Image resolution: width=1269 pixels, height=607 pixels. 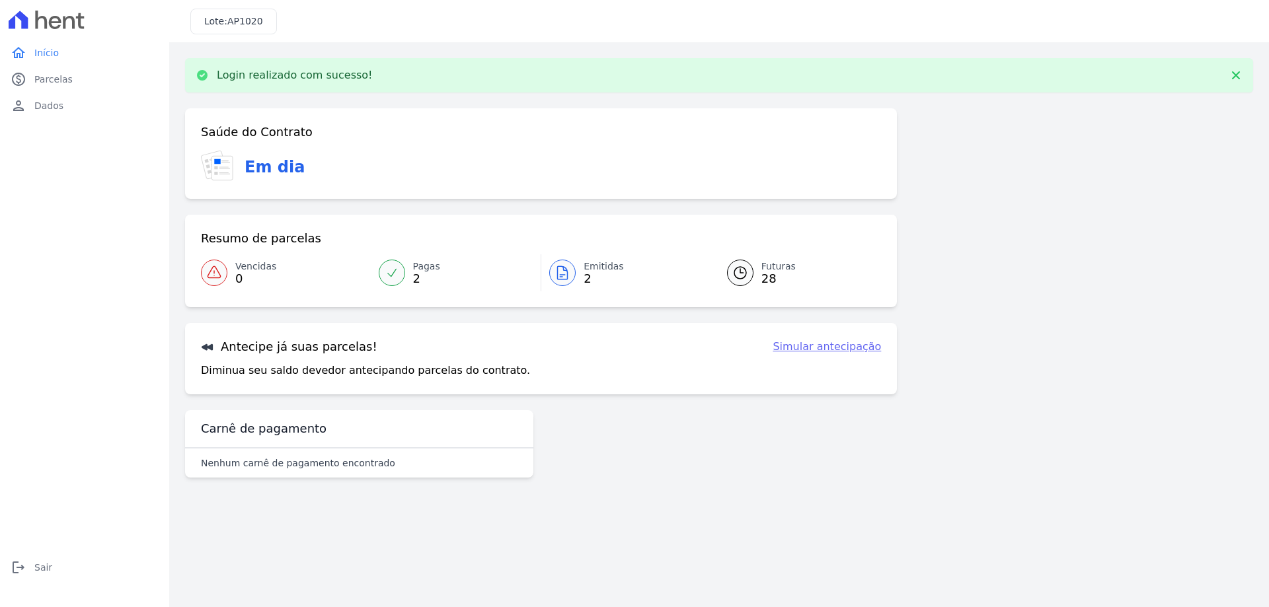 What do you see at coordinates (626, 273) in the screenshot?
I see `a: Emitidas 2` at bounding box center [626, 273].